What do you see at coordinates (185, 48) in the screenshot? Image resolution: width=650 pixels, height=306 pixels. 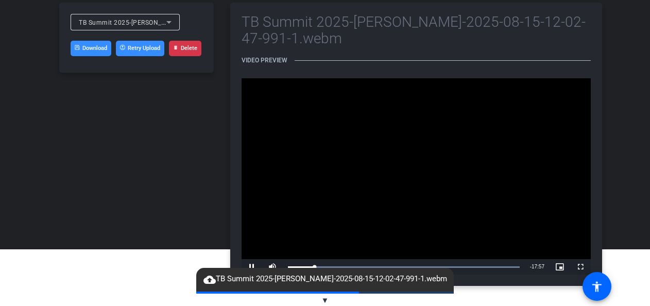 I see `button: Delete` at bounding box center [185, 48].